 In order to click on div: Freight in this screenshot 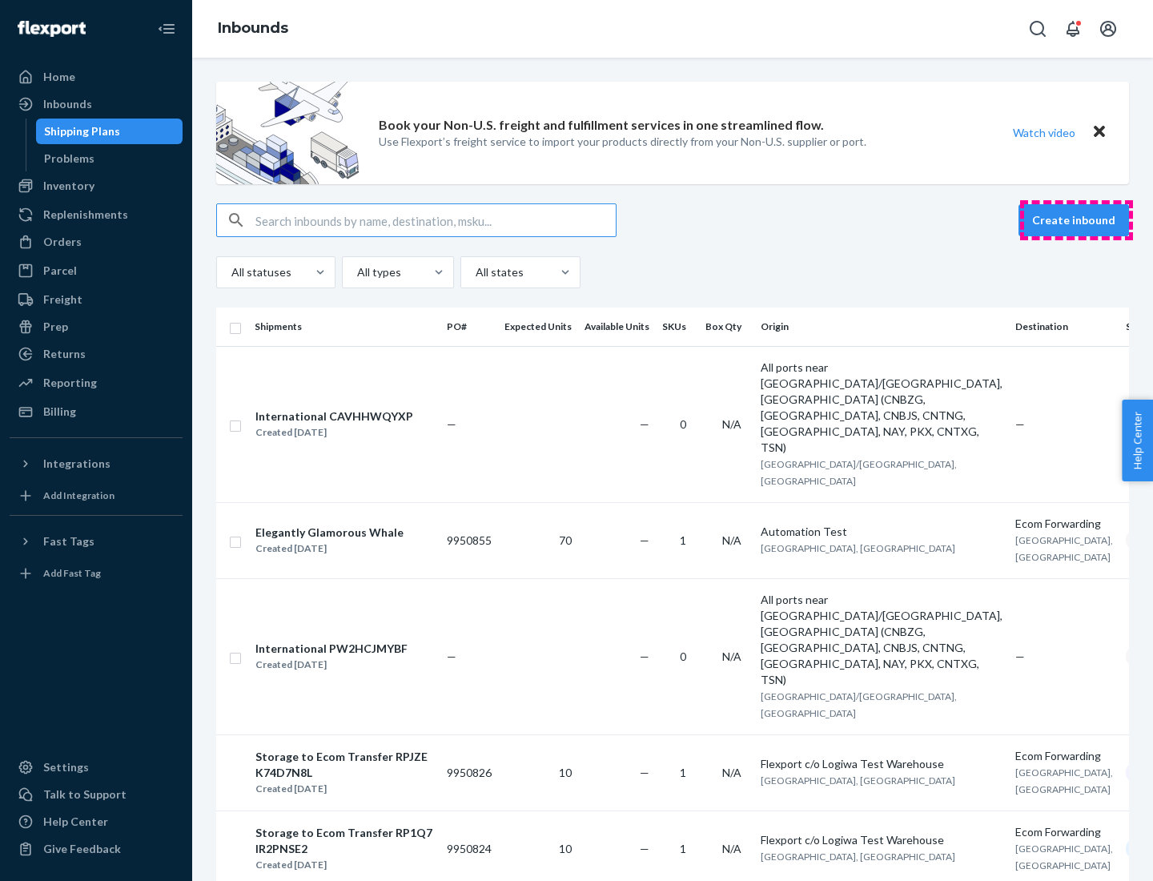, I will do `click(62, 299)`.